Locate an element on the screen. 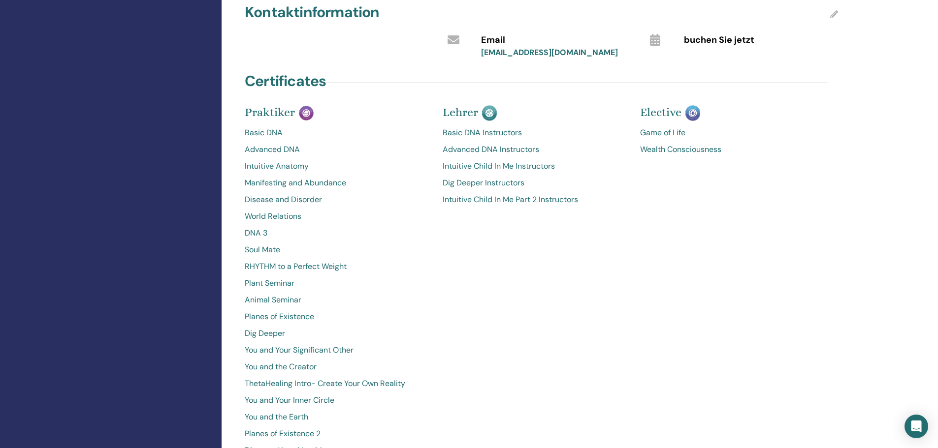  a: Advanced DNA Instructors is located at coordinates (534, 150).